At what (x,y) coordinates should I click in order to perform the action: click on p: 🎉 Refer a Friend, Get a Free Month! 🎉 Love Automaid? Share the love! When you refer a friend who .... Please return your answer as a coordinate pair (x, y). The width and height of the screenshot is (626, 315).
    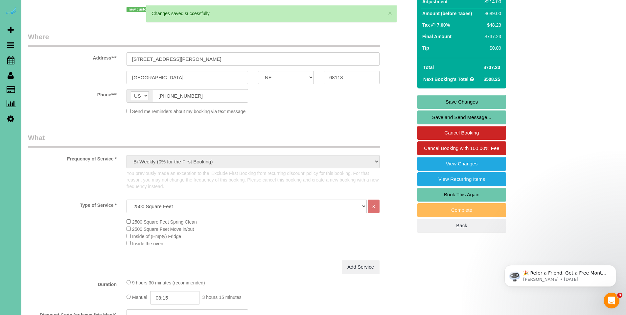
    Looking at the image, I should click on (71, 22).